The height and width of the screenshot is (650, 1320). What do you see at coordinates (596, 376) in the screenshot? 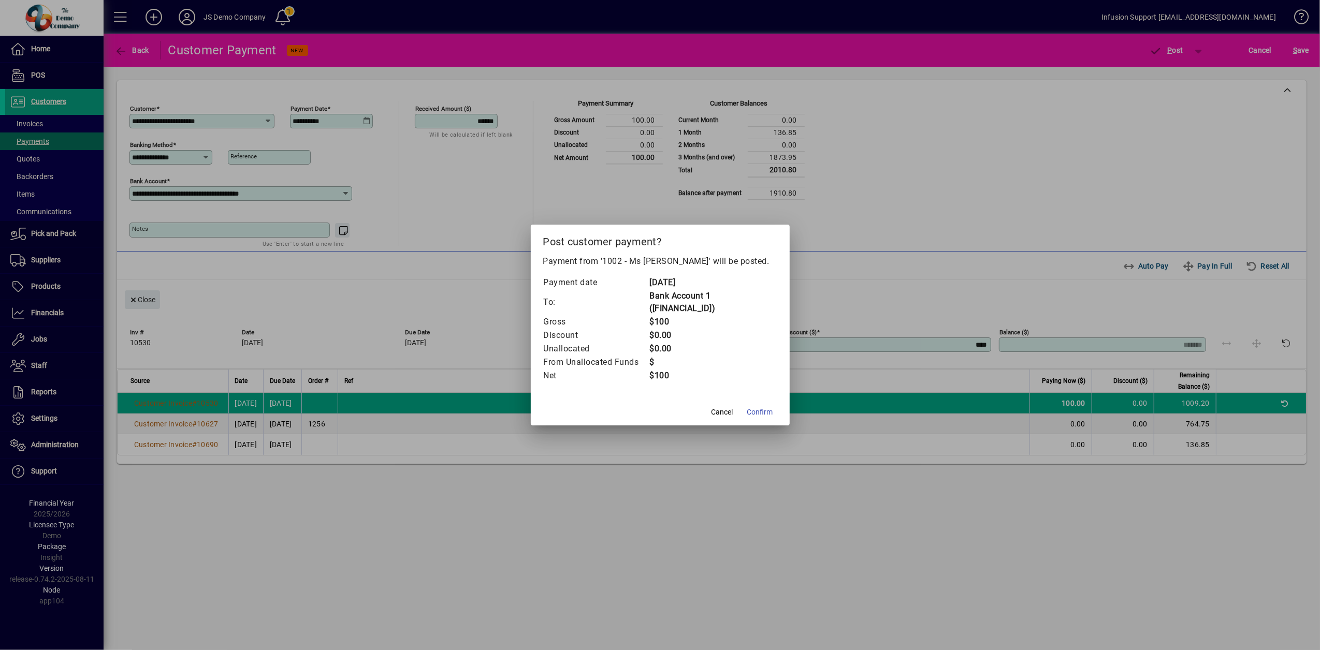
I see `td: Net` at bounding box center [596, 376].